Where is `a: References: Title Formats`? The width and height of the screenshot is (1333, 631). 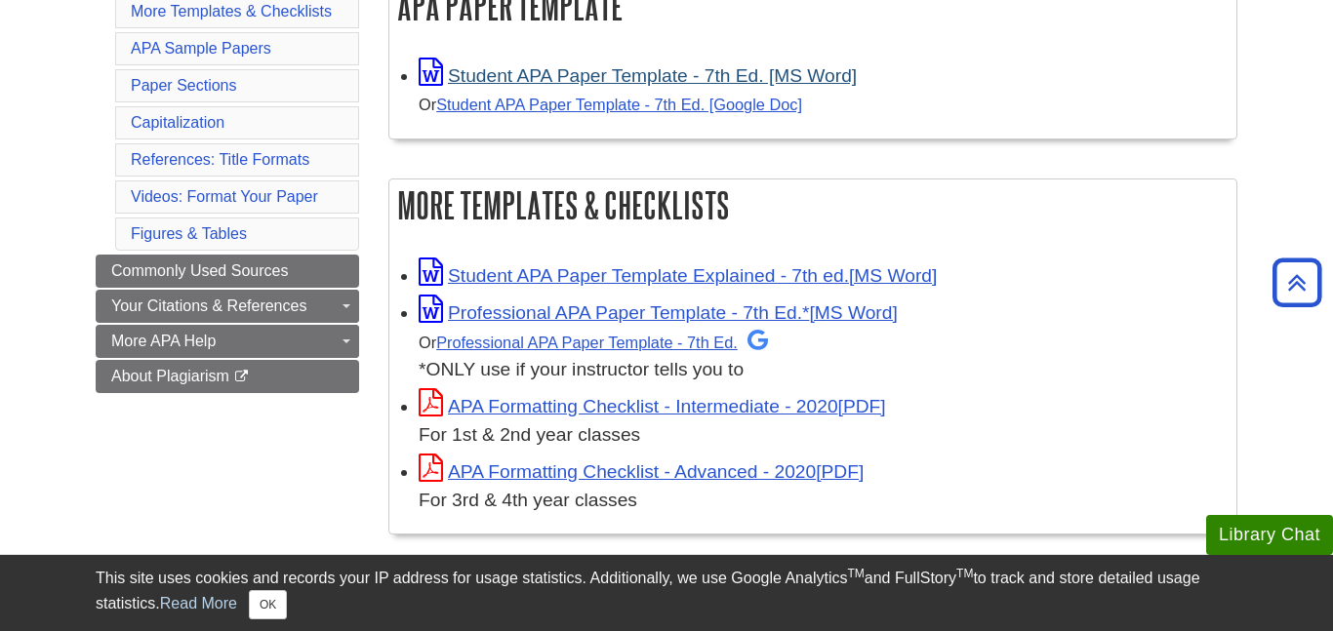
a: References: Title Formats is located at coordinates (220, 159).